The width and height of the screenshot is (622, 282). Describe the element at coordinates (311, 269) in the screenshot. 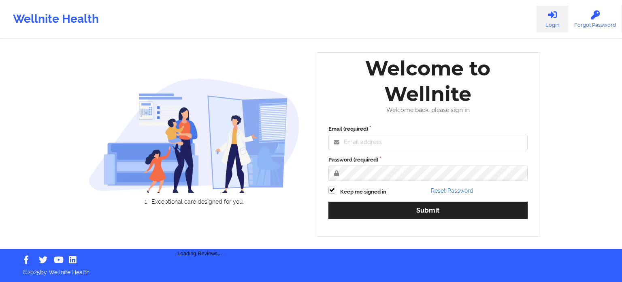

I see `p: © 2025 by Wellnite Health` at that location.